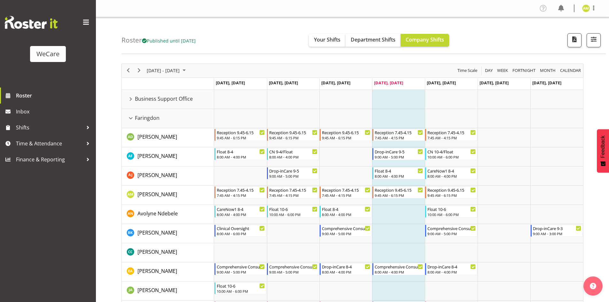 The height and width of the screenshot is (302, 609). What do you see at coordinates (293, 154) in the screenshot?
I see `div: Alex Ferguson"s event - CN 9-4/Float Begin From Tuesday, October 7, 2025 at 8:00:00 AM GMT+13:00 ...` at bounding box center [293, 154].